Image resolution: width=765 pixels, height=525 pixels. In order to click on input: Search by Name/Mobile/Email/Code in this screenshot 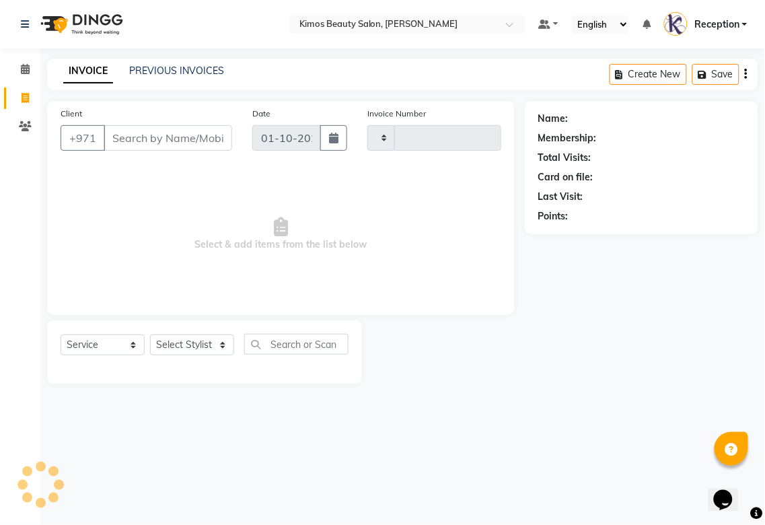, I will do `click(168, 138)`.